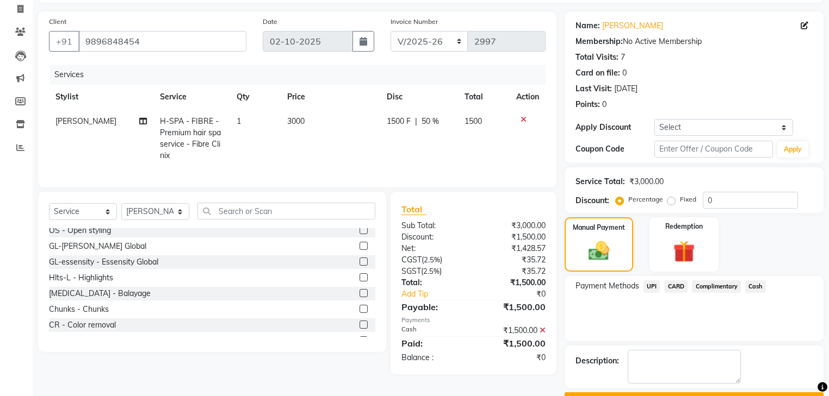 This screenshot has width=829, height=396. I want to click on div: 7, so click(623, 57).